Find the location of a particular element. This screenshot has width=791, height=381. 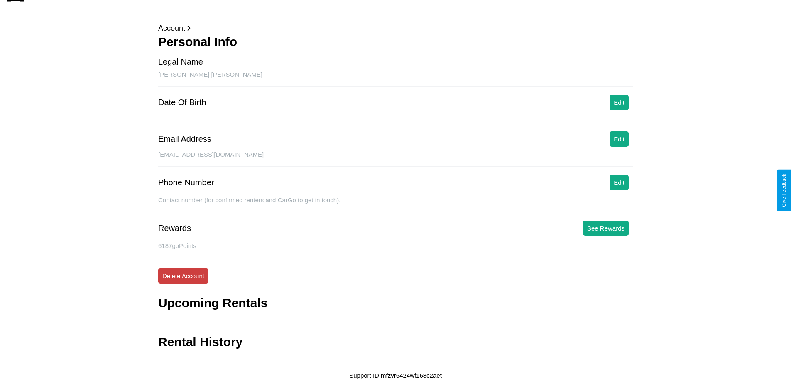

h3: Rental History is located at coordinates (200, 342).